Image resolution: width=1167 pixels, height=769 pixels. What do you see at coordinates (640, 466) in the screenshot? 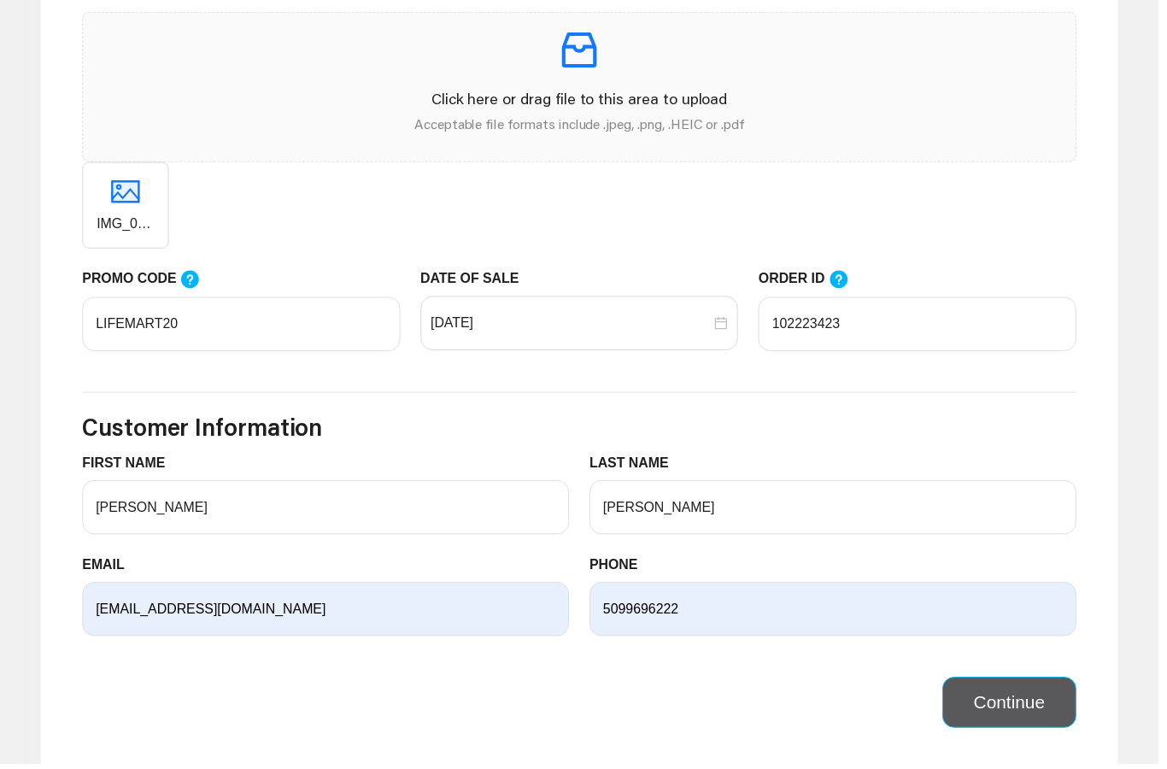
I see `label: LAST NAME` at bounding box center [640, 466].